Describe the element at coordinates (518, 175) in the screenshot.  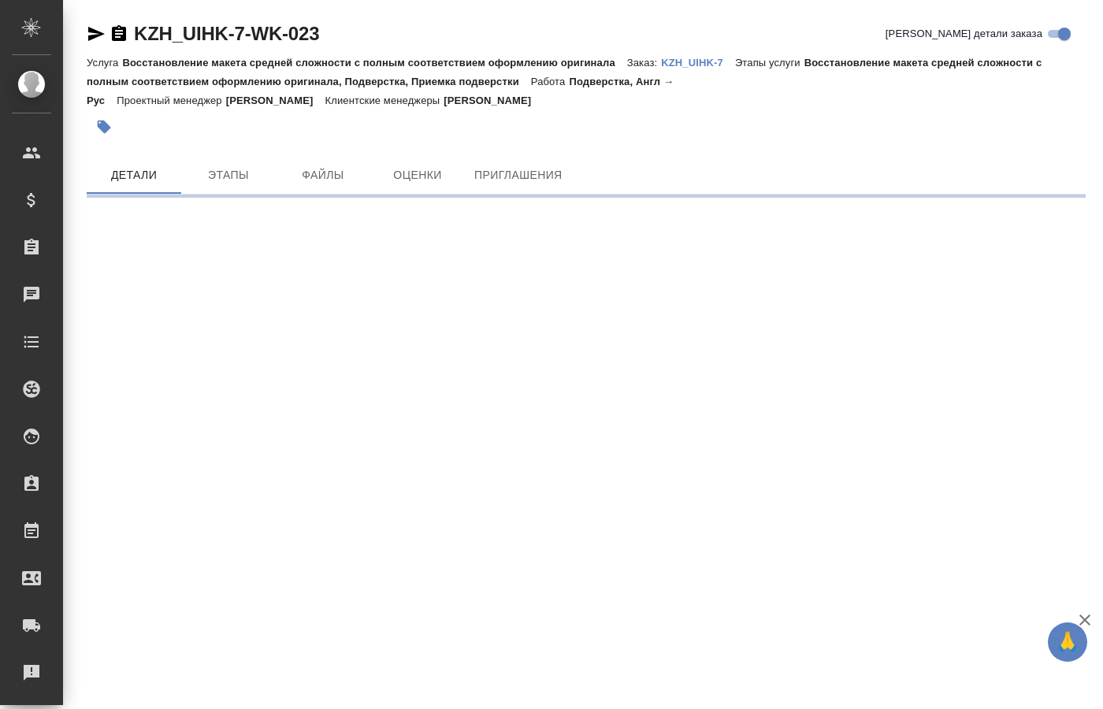
I see `span: Приглашения` at that location.